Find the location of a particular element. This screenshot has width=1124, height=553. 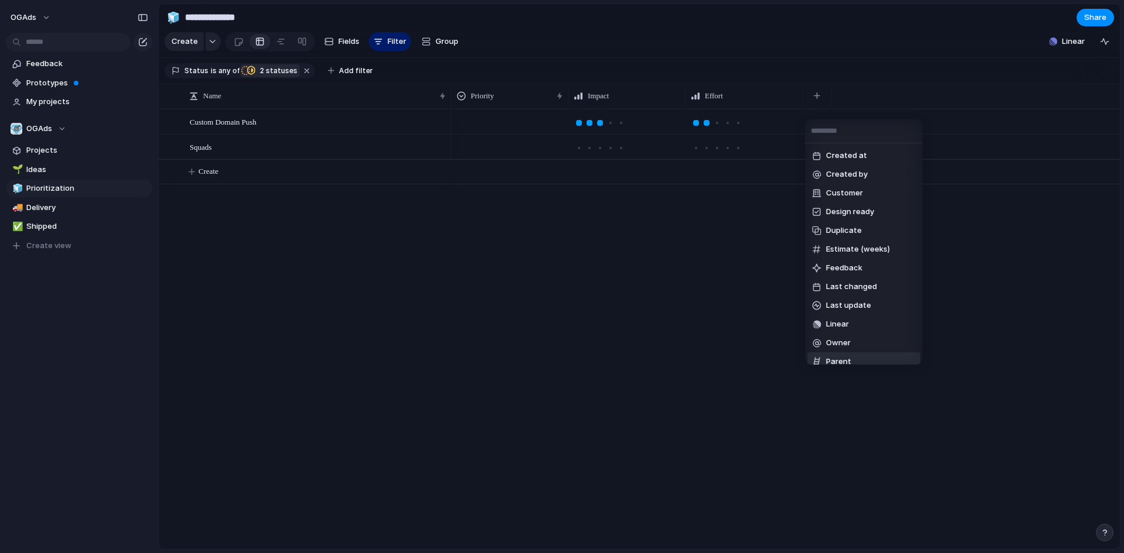

span: Feedback is located at coordinates (844, 268).